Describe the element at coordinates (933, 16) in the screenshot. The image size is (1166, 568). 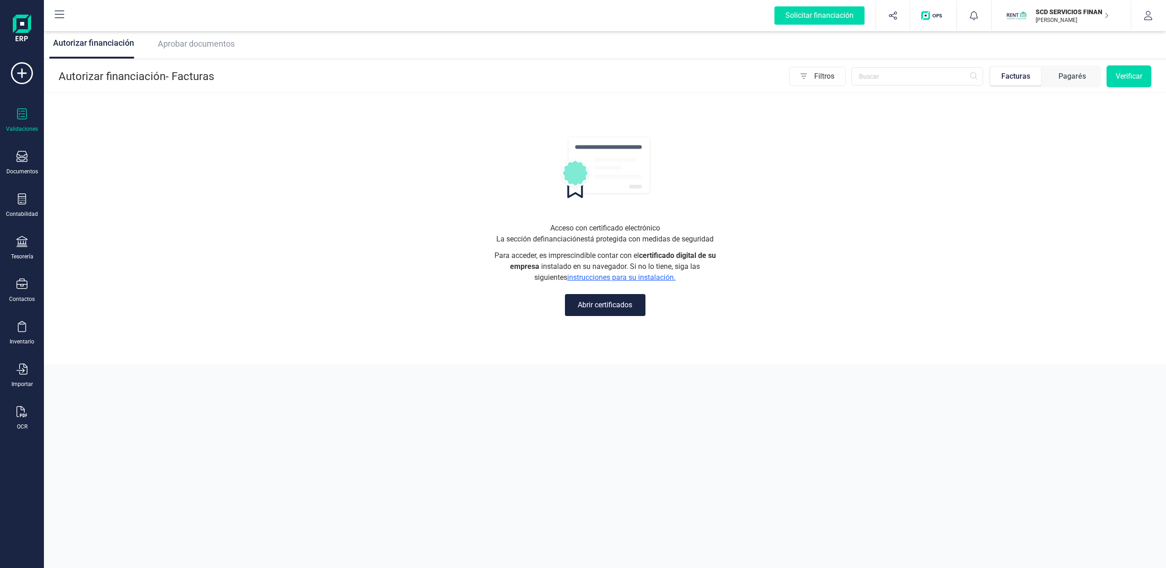
I see `img: Logo de OPS` at that location.